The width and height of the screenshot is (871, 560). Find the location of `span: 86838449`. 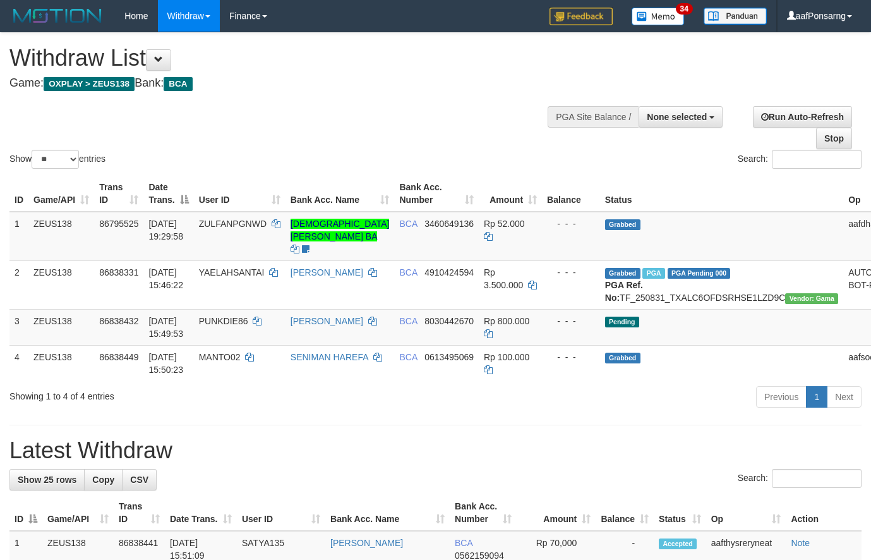

span: 86838449 is located at coordinates (119, 357).